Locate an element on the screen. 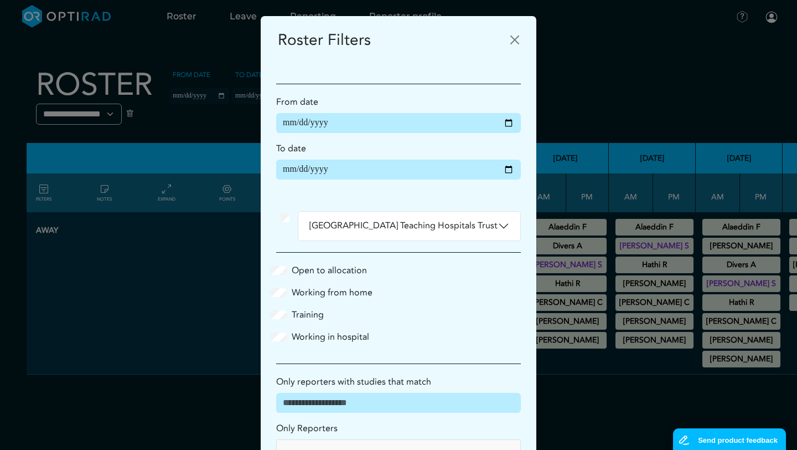 This screenshot has height=450, width=797. label: Open to allocation is located at coordinates (330, 270).